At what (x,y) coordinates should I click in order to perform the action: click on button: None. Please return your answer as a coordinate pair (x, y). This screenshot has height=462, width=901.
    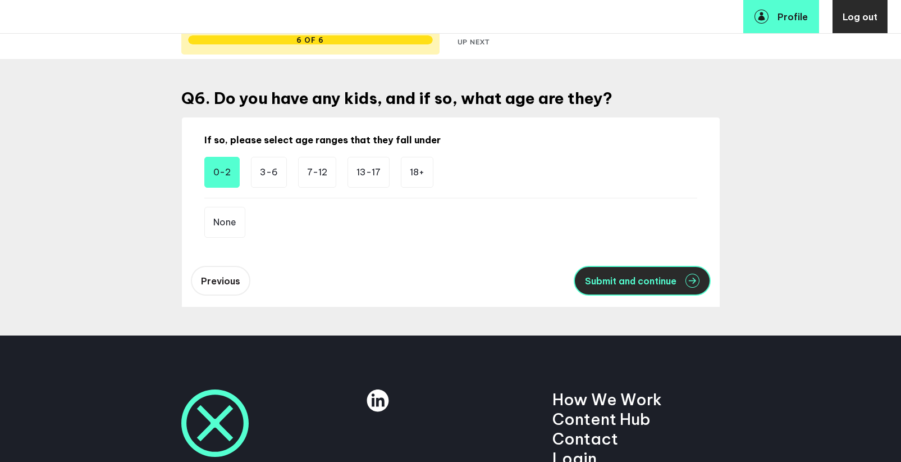
    Looking at the image, I should click on (225, 222).